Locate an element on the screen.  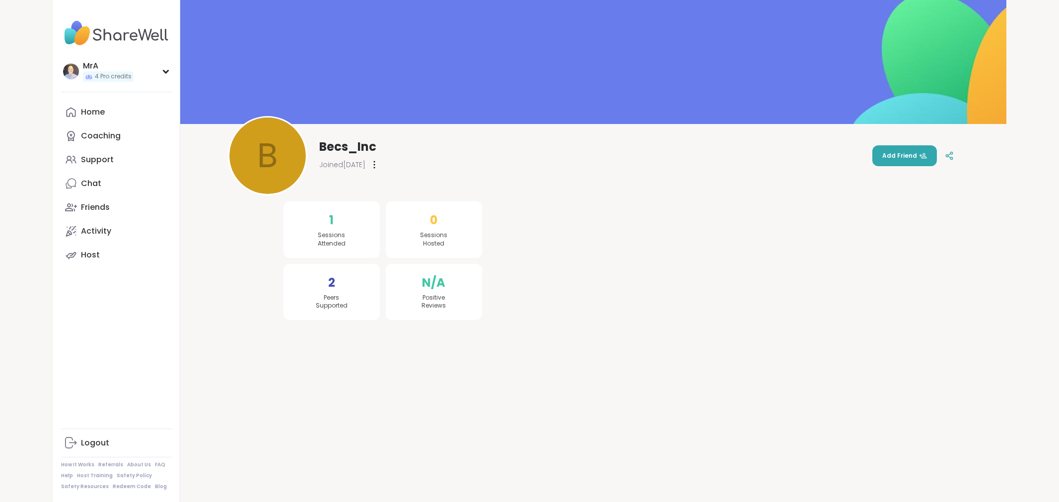
div: Logout is located at coordinates (95, 443).